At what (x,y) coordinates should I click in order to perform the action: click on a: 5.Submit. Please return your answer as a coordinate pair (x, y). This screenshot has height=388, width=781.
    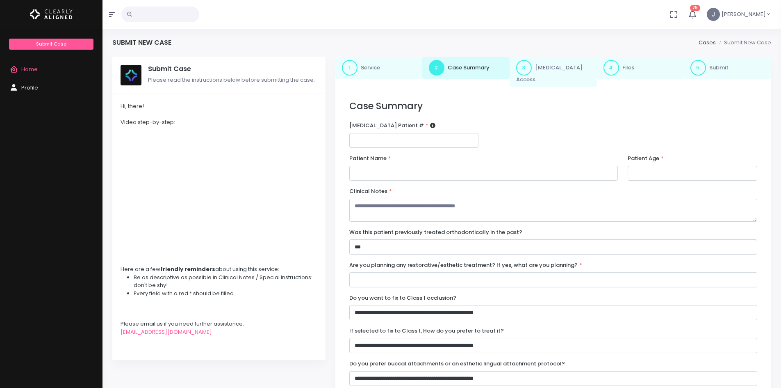
    Looking at the image, I should click on (728, 68).